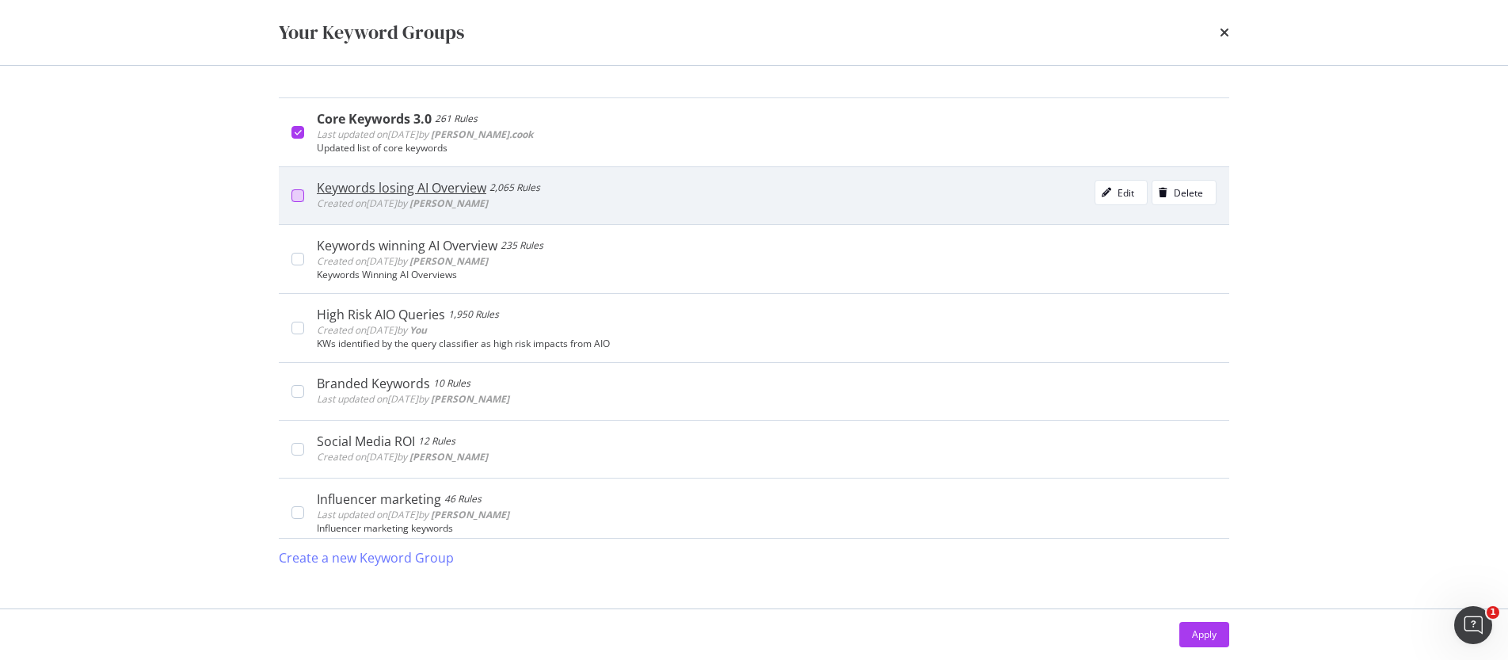 This screenshot has height=660, width=1508. I want to click on div: Core Keywords 3.0, so click(374, 119).